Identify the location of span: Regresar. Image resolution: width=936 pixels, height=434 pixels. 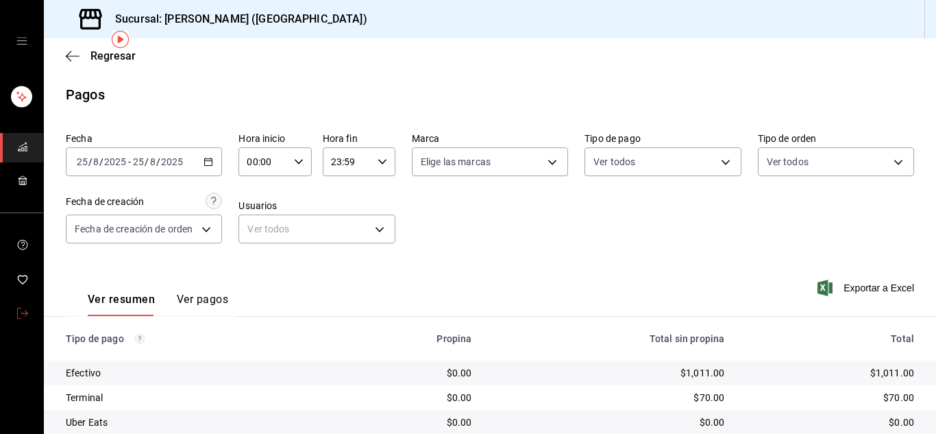
(113, 55).